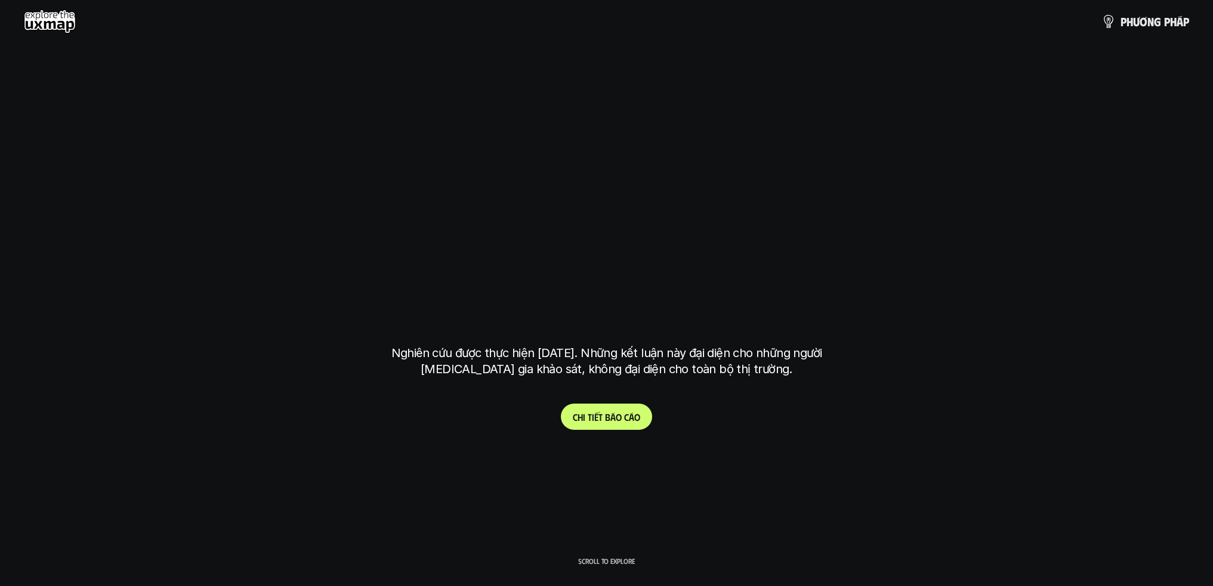 The width and height of the screenshot is (1213, 586). I want to click on span: ư, so click(1136, 21).